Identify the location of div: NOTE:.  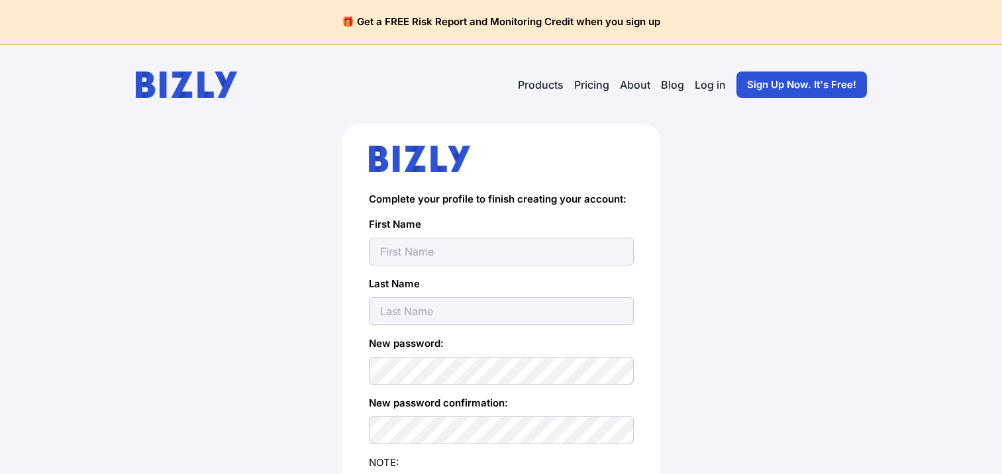
(501, 463).